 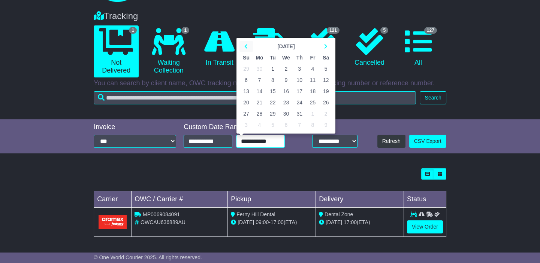 I want to click on a: View Order, so click(x=425, y=227).